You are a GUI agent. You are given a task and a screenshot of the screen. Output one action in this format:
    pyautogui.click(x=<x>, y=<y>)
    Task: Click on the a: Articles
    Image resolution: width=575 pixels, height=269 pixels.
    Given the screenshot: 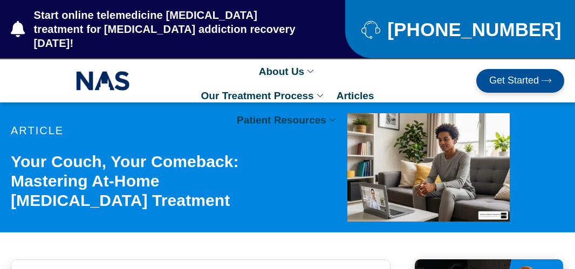 What is the action you would take?
    pyautogui.click(x=355, y=95)
    